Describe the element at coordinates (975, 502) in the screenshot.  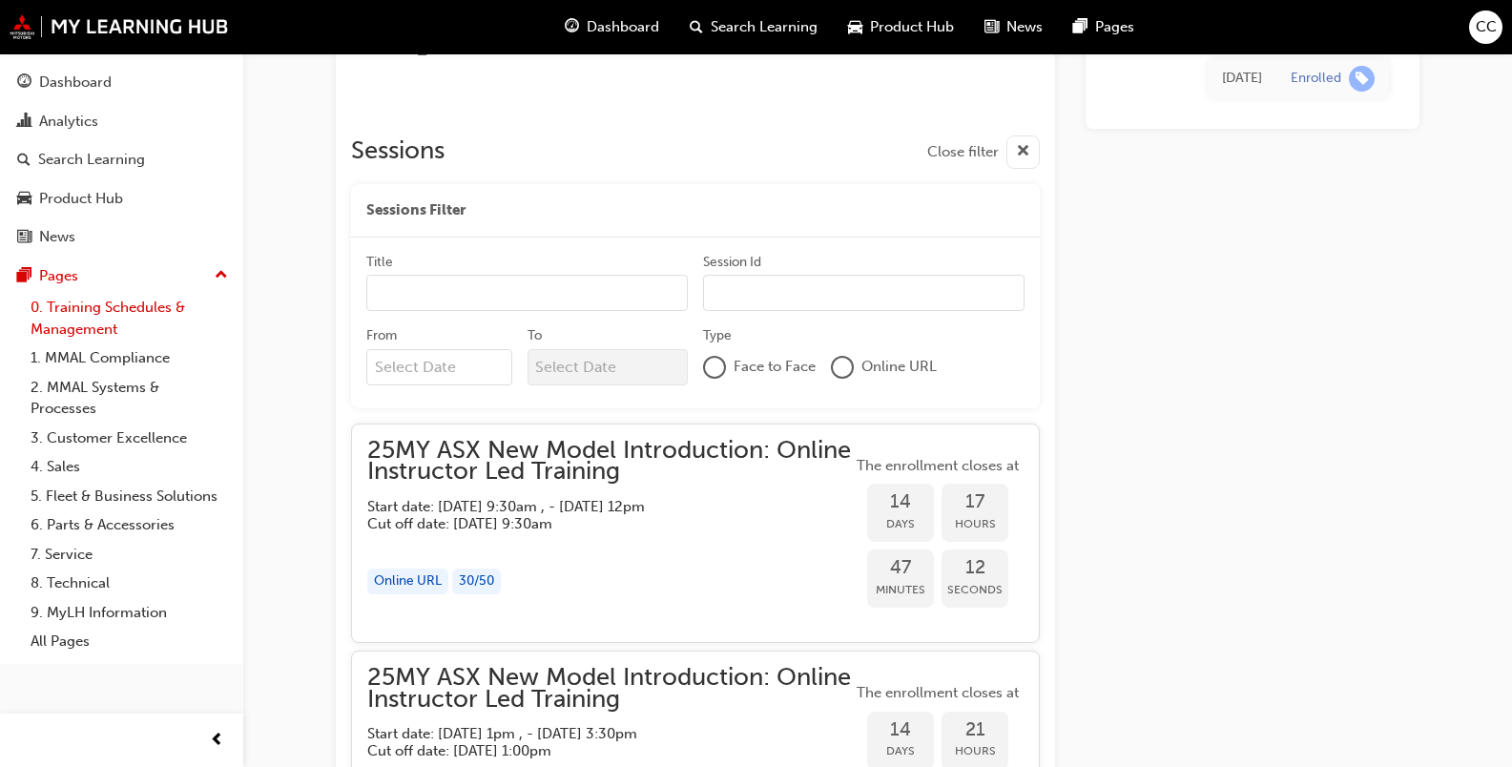
I see `span: 17` at that location.